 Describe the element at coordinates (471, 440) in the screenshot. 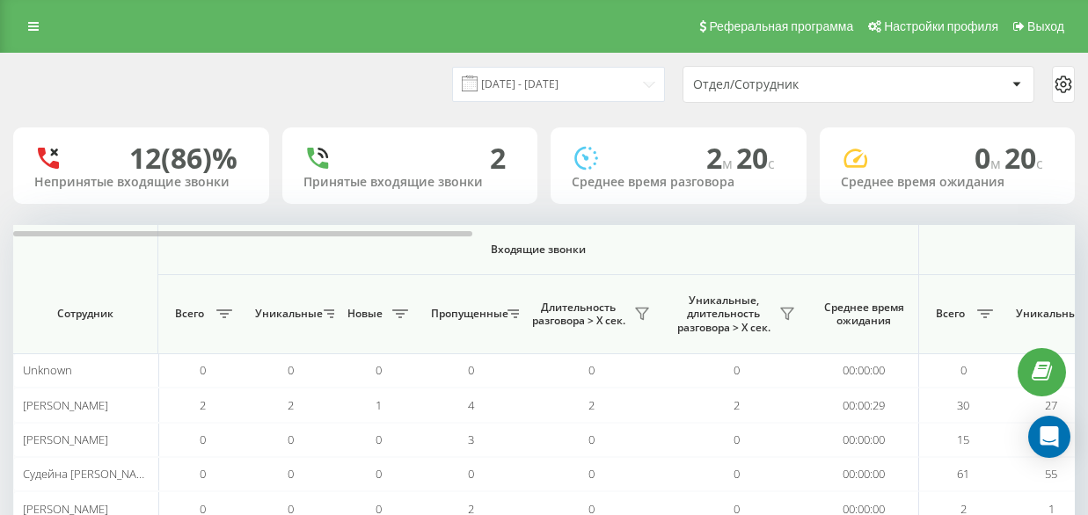

I see `span: 3` at that location.